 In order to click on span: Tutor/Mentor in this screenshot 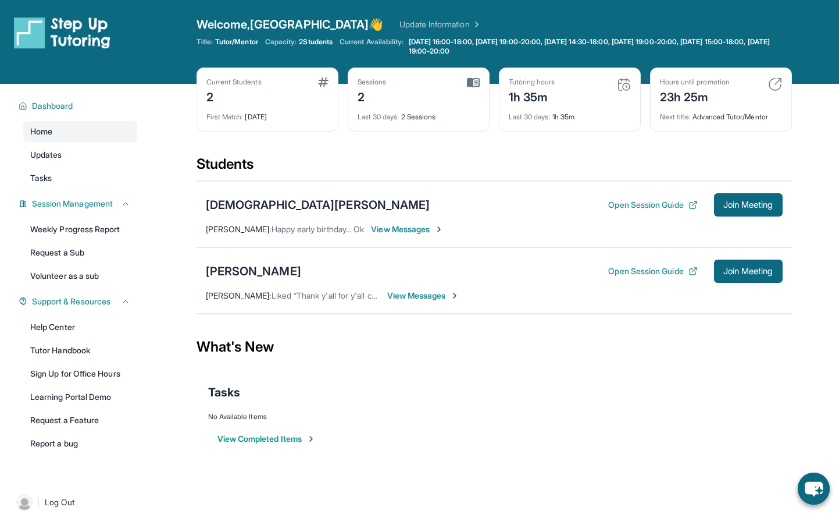, I will do `click(237, 42)`.